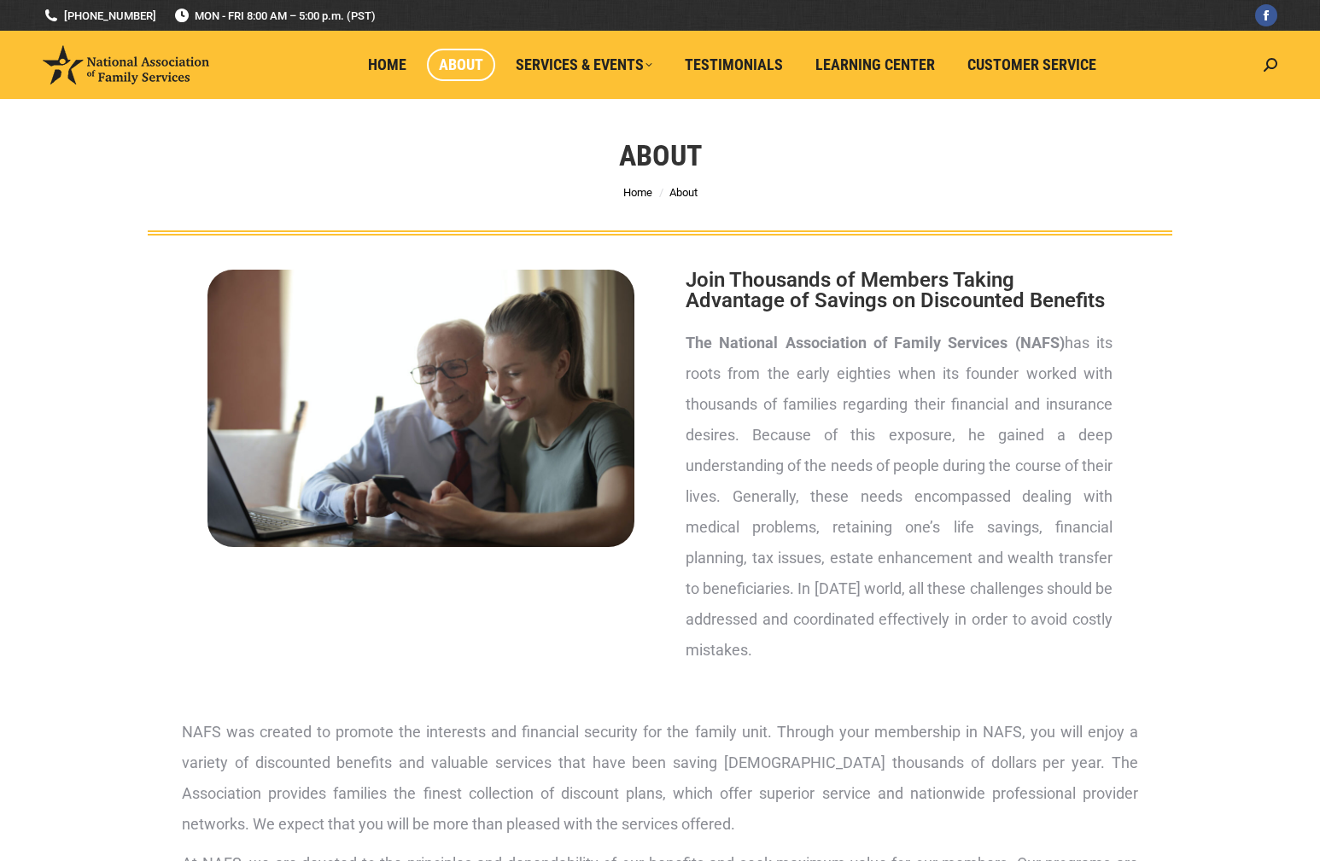 Image resolution: width=1320 pixels, height=861 pixels. I want to click on span: Customer Service, so click(1031, 65).